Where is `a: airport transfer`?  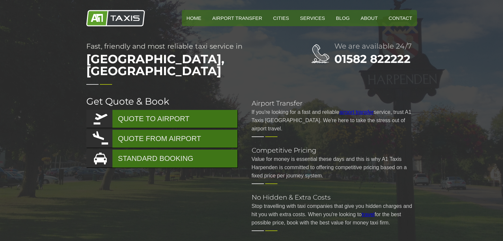 a: airport transfer is located at coordinates (357, 112).